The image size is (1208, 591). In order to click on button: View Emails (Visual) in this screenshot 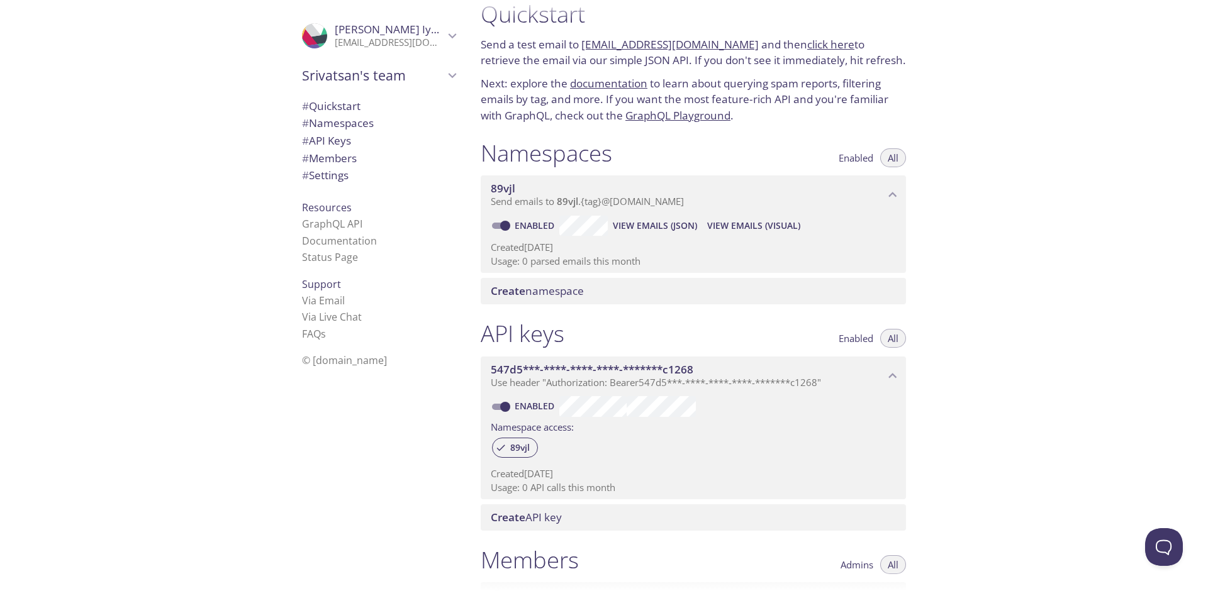, I will do `click(754, 226)`.